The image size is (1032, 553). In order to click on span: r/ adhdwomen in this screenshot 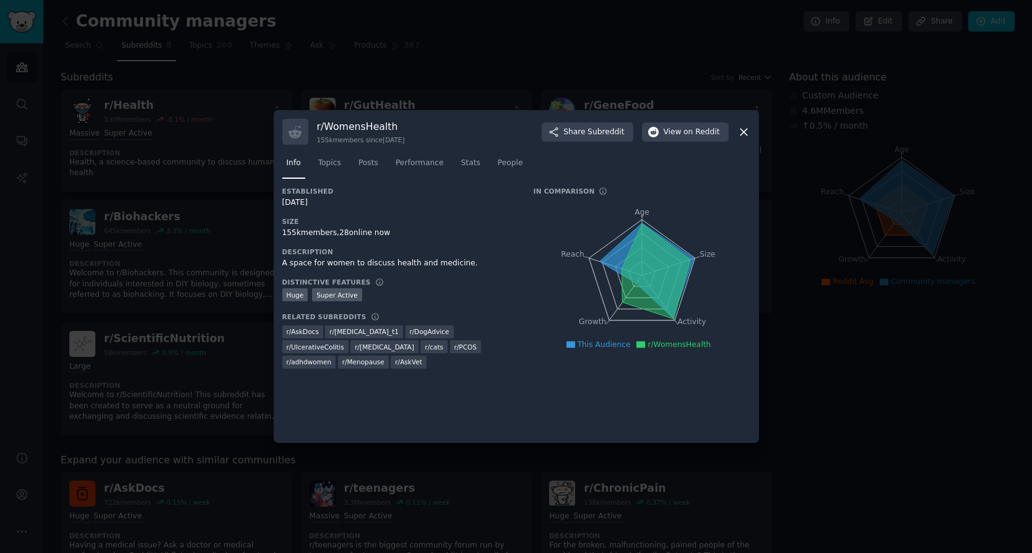, I will do `click(309, 362)`.